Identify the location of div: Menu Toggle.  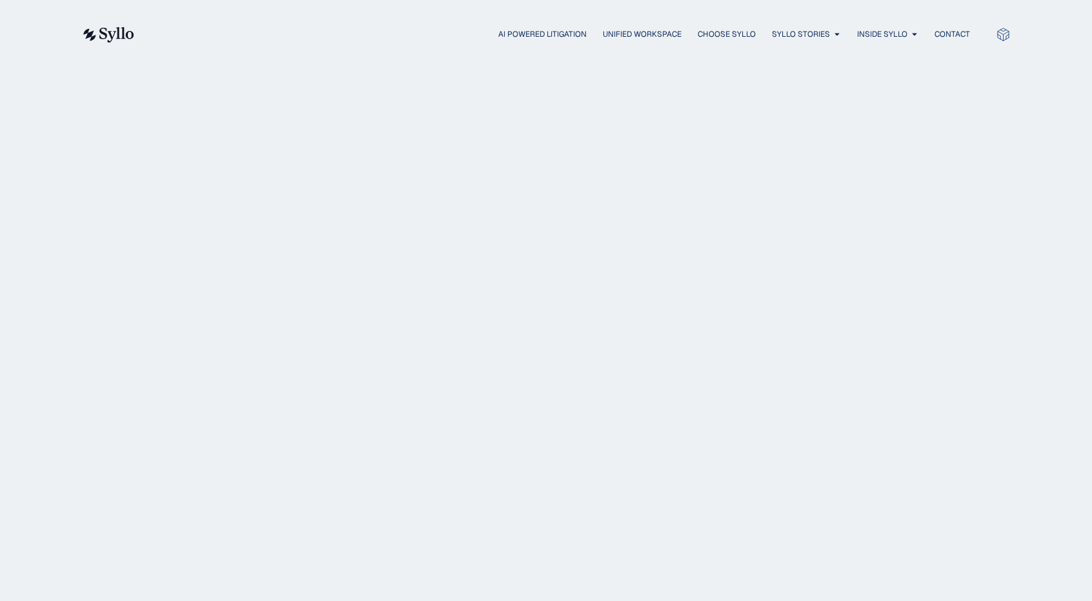
(564, 34).